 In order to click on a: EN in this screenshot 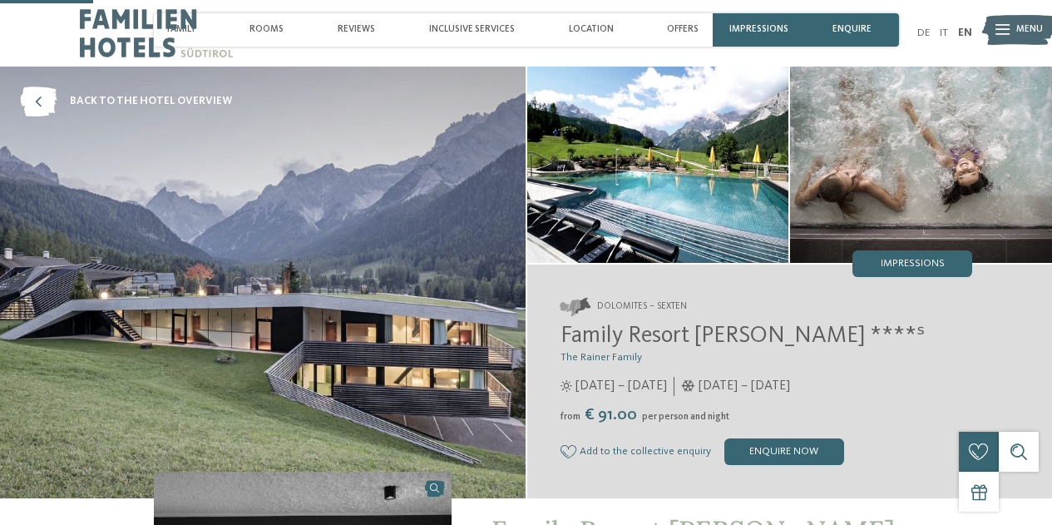, I will do `click(965, 32)`.